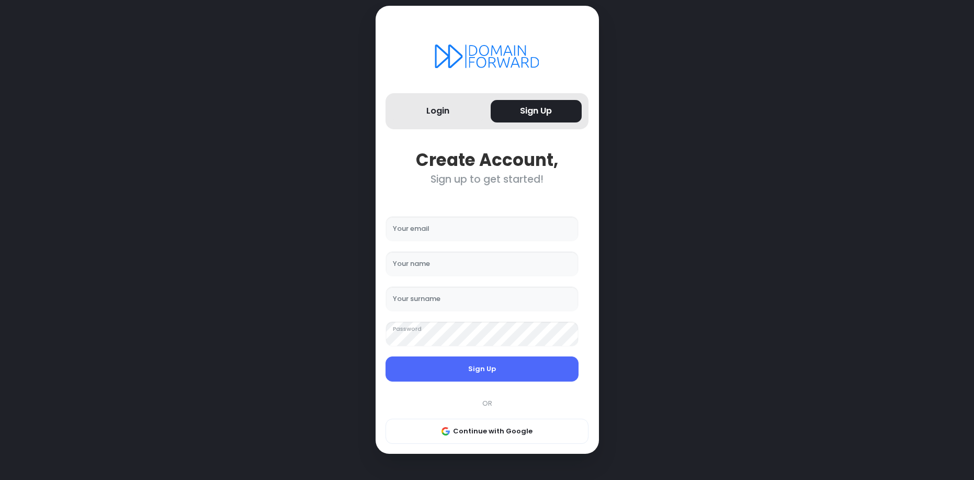  What do you see at coordinates (487, 431) in the screenshot?
I see `button: Continue with Google` at bounding box center [487, 431].